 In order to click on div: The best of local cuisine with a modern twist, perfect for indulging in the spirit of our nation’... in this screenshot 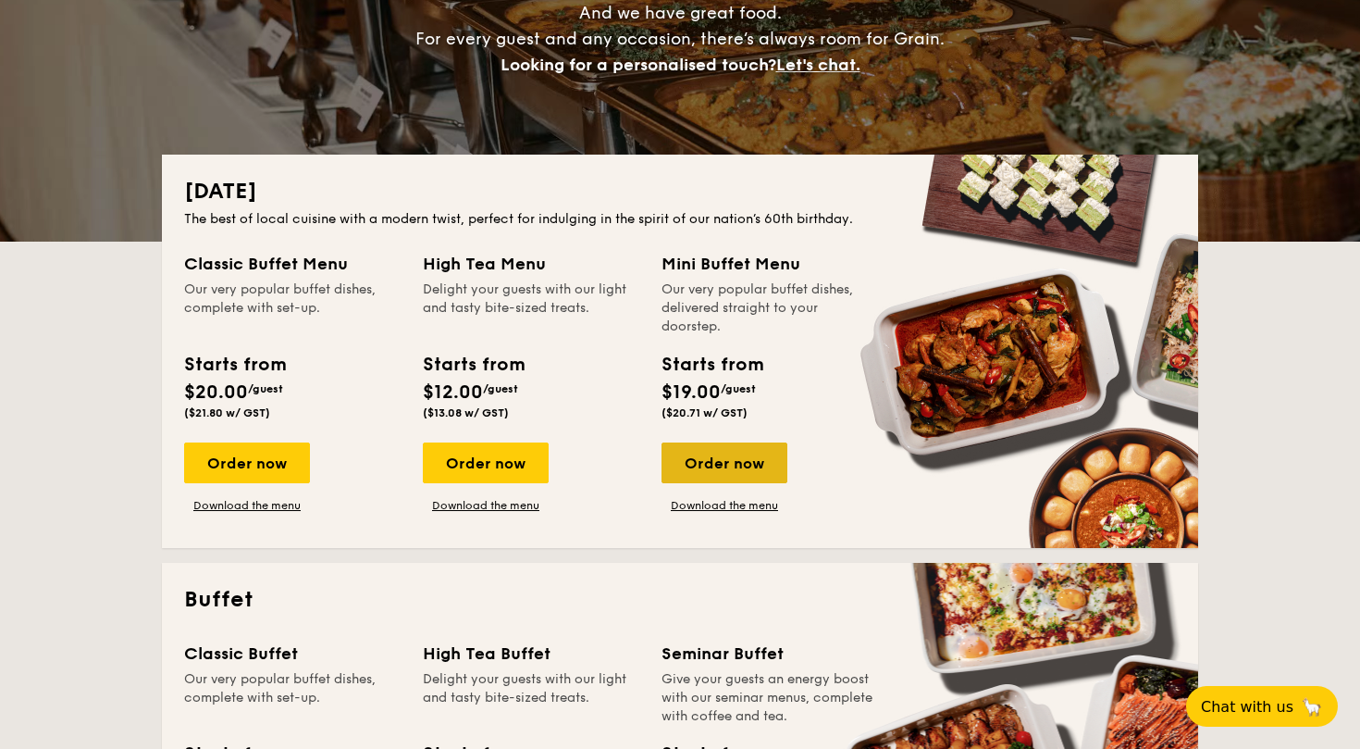, I will do `click(680, 219)`.